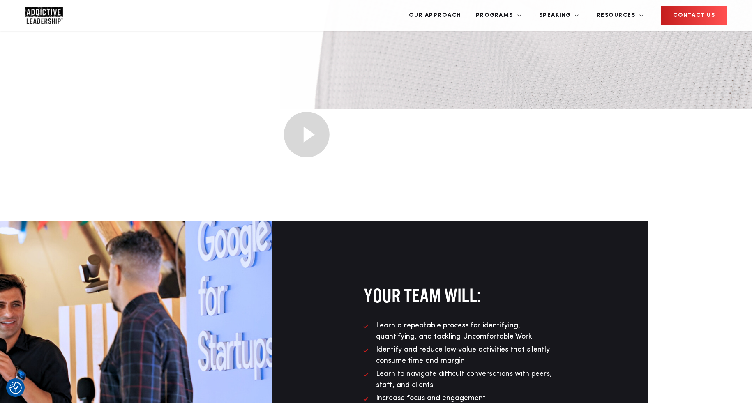 The height and width of the screenshot is (403, 752). Describe the element at coordinates (49, 16) in the screenshot. I see `a: Home` at that location.